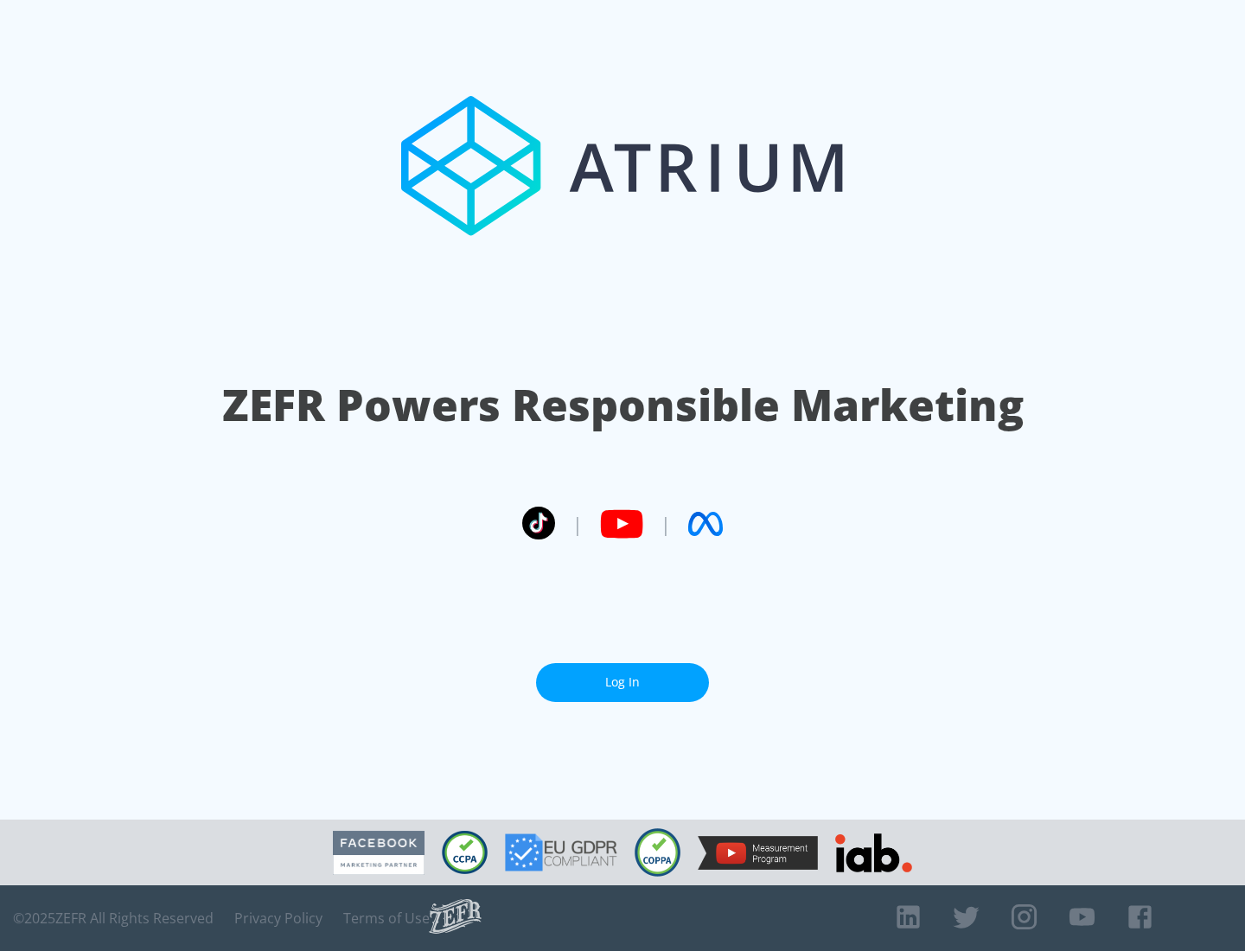 Image resolution: width=1245 pixels, height=951 pixels. Describe the element at coordinates (386, 918) in the screenshot. I see `a: Terms of Use` at that location.